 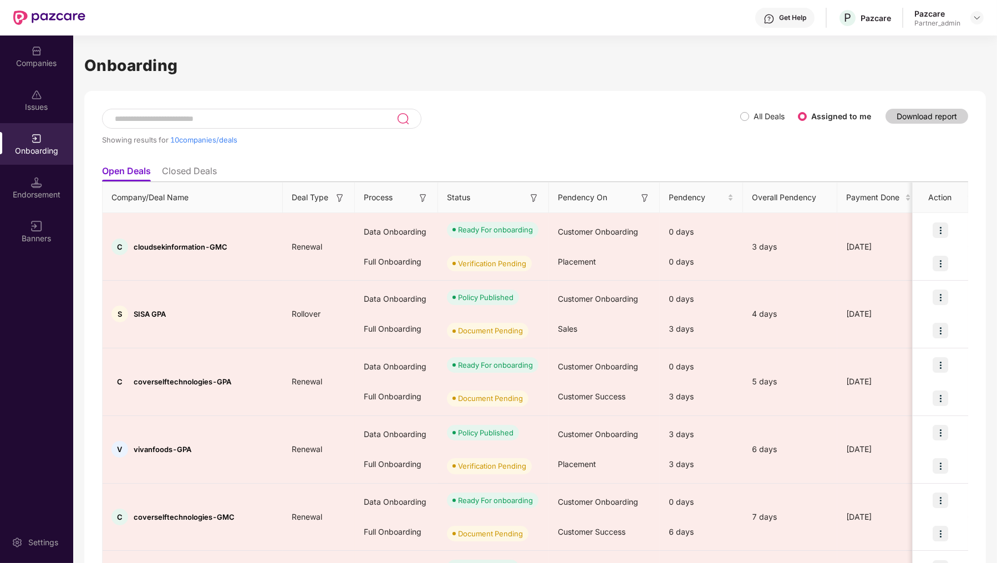 What do you see at coordinates (37, 51) in the screenshot?
I see `img: svg+xml;base64,PHN2ZyBpZD0iQ29tcGFuaWVzIiB4bWxucz0iaHR0cDovL3d3dy53My5vcmcvMjAwMC9zdmciIHdpZHRoPS...` at bounding box center [37, 51].